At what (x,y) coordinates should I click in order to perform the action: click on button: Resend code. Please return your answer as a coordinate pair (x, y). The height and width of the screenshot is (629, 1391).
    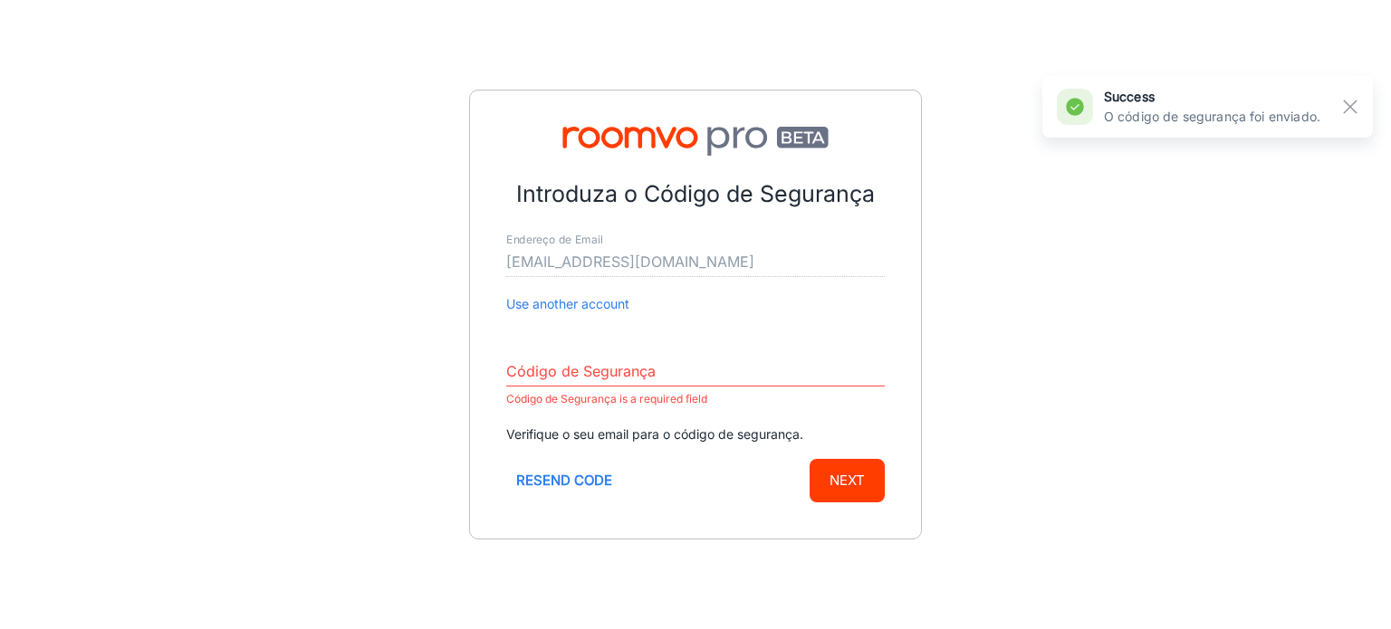
    Looking at the image, I should click on (564, 481).